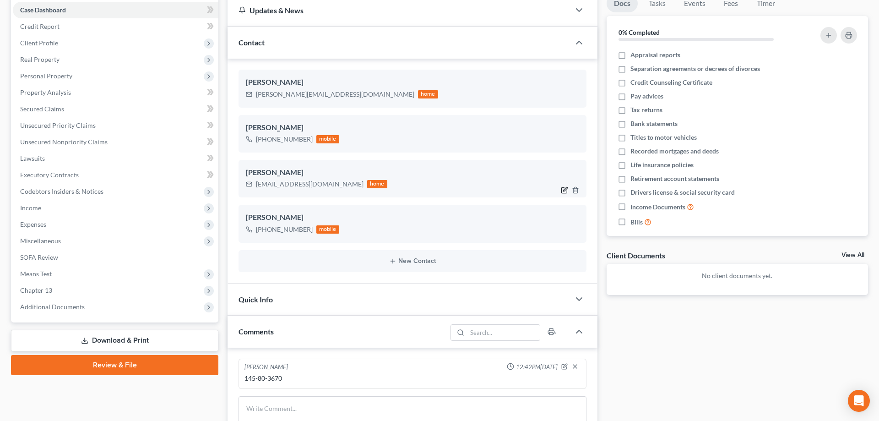 The image size is (879, 421). Describe the element at coordinates (33, 224) in the screenshot. I see `span: Expenses` at that location.